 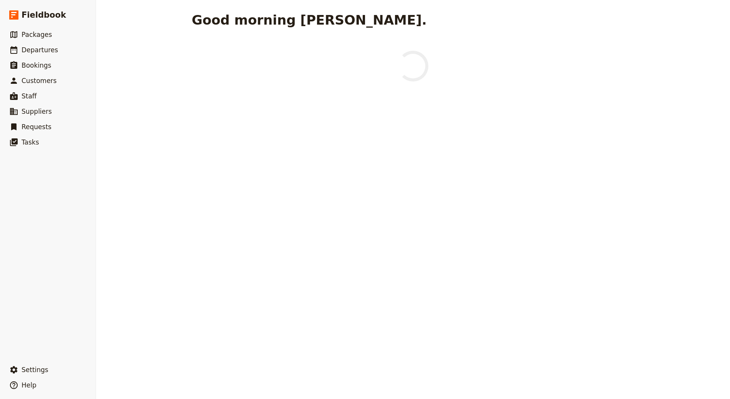 What do you see at coordinates (29, 96) in the screenshot?
I see `span: Staff` at bounding box center [29, 96].